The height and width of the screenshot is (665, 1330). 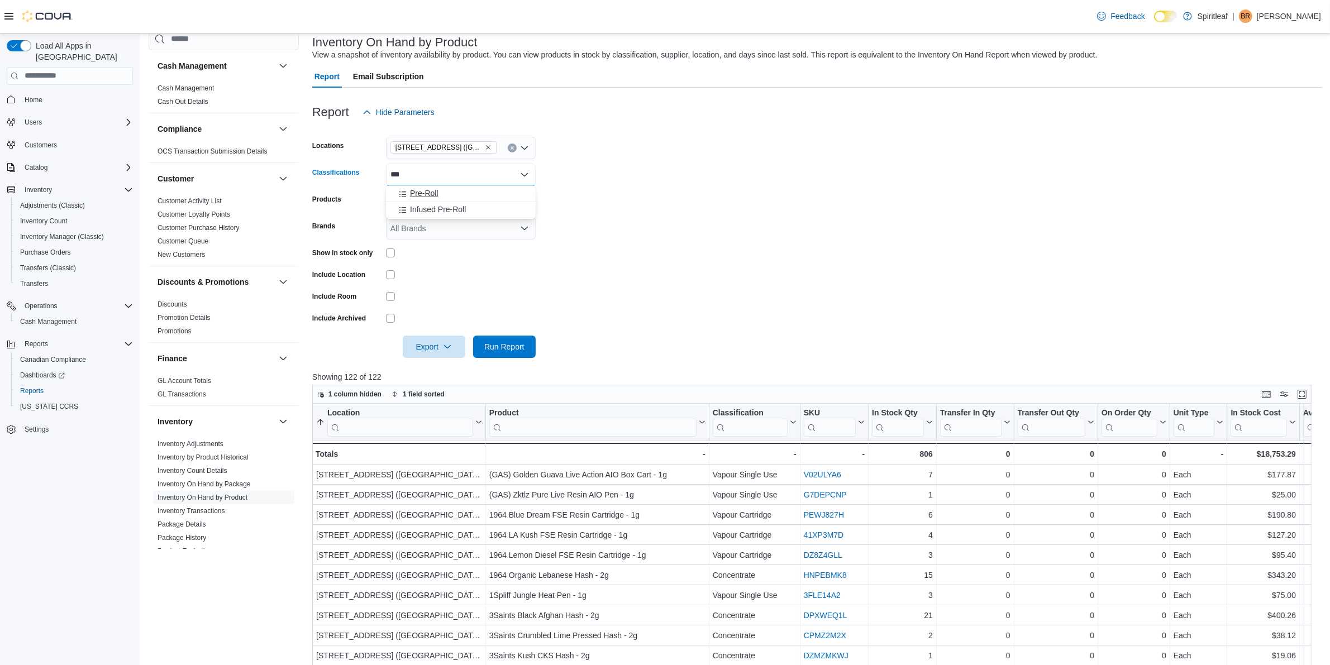 What do you see at coordinates (179, 129) in the screenshot?
I see `h3: Compliance` at bounding box center [179, 129].